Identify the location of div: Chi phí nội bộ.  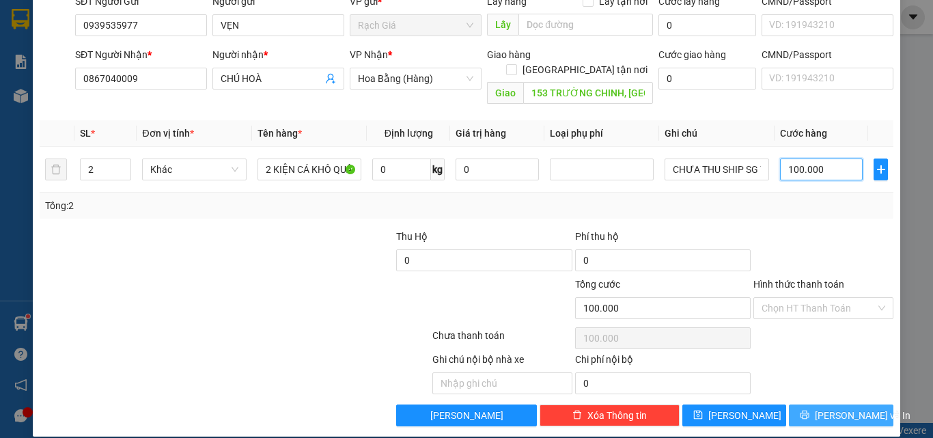
(662, 362).